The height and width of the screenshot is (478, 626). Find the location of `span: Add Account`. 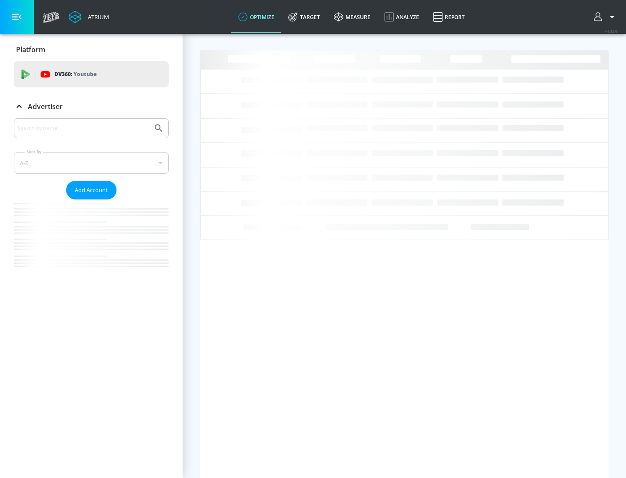

span: Add Account is located at coordinates (91, 190).